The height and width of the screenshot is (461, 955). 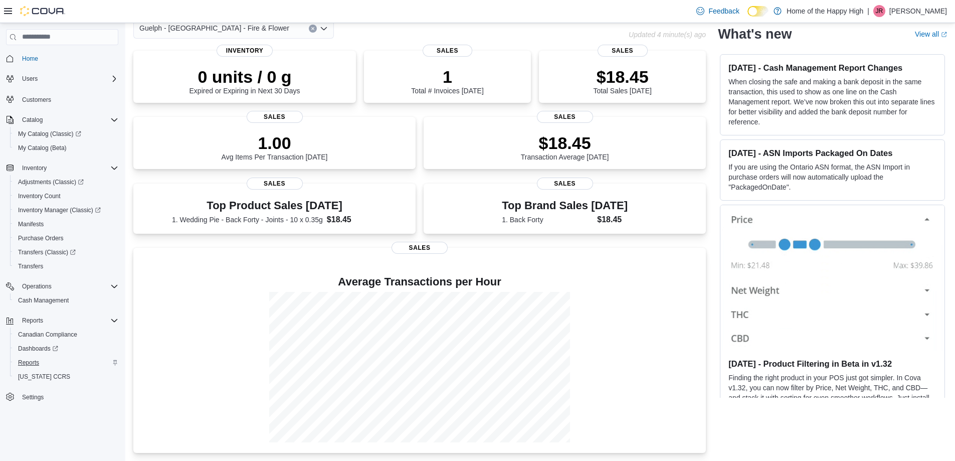 What do you see at coordinates (717, 11) in the screenshot?
I see `a: Feedback` at bounding box center [717, 11].